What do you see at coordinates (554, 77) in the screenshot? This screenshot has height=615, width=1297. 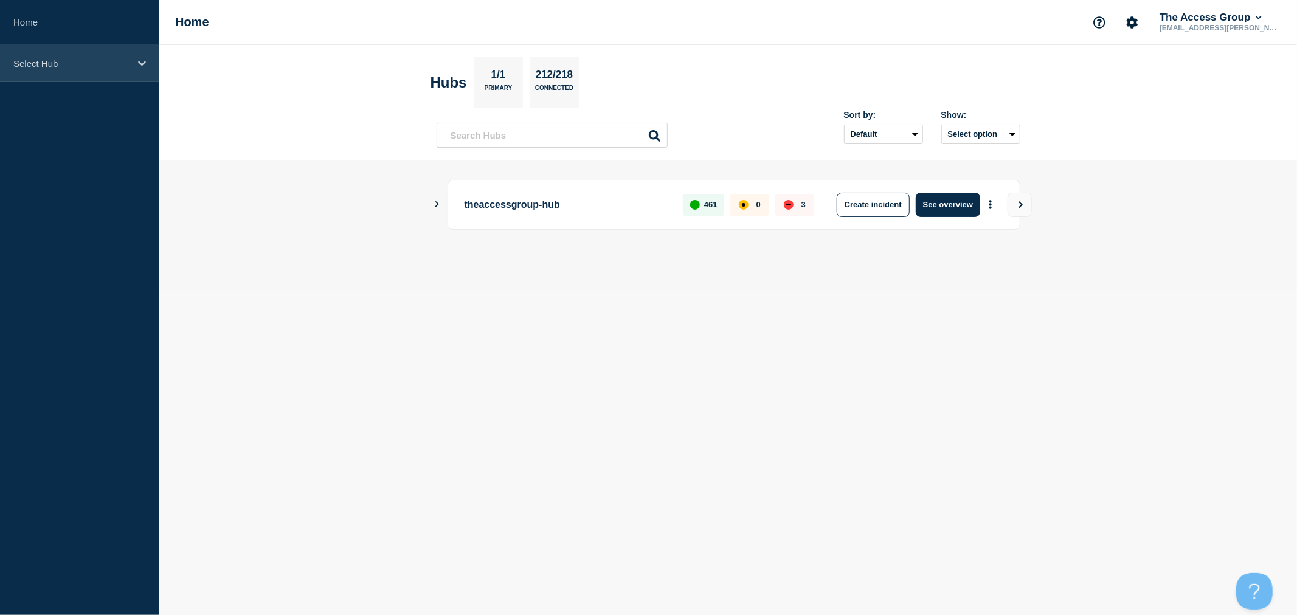 I see `p: 212/218` at bounding box center [554, 77].